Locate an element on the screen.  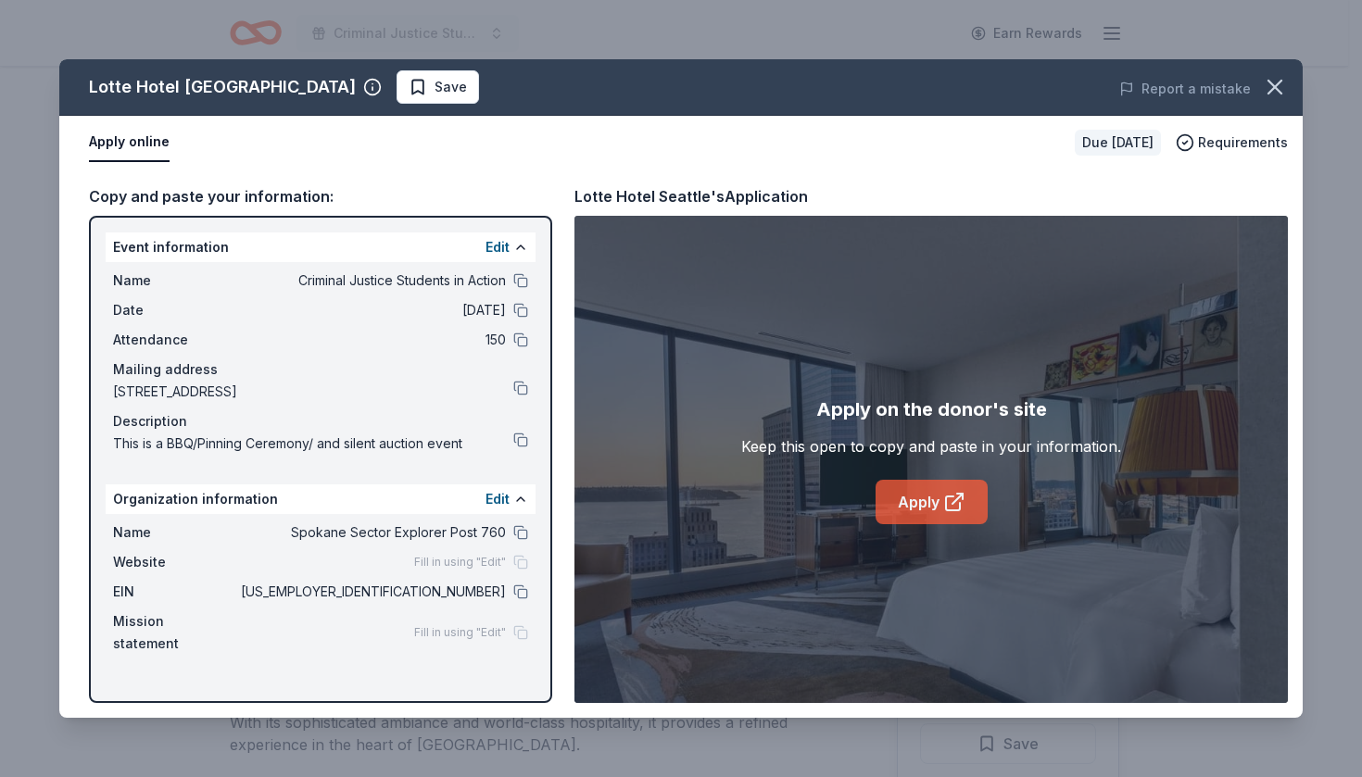
div: Keep this open to copy and paste in your information. is located at coordinates (931, 446).